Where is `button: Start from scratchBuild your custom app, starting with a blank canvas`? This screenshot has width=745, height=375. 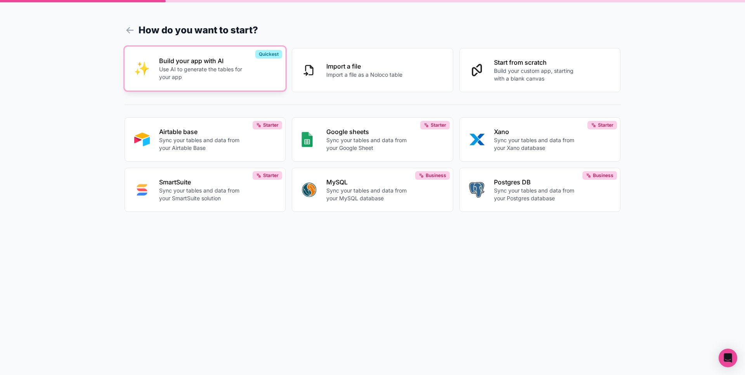 button: Start from scratchBuild your custom app, starting with a blank canvas is located at coordinates (540, 70).